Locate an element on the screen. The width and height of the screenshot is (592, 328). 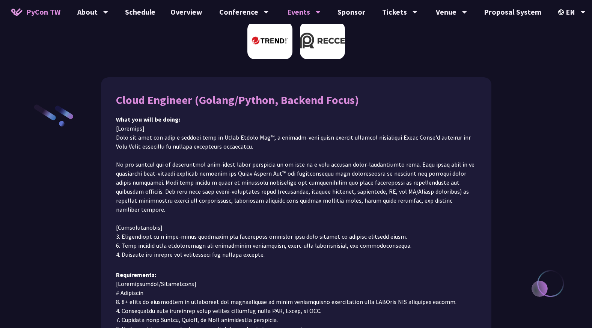
span: PyCon TW is located at coordinates (43, 12).